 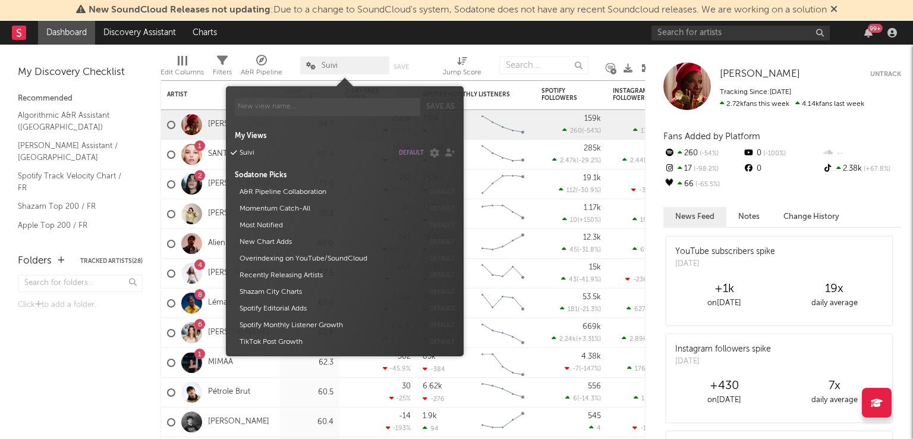 What do you see at coordinates (329, 292) in the screenshot?
I see `button: Shazam City Charts` at bounding box center [329, 292].